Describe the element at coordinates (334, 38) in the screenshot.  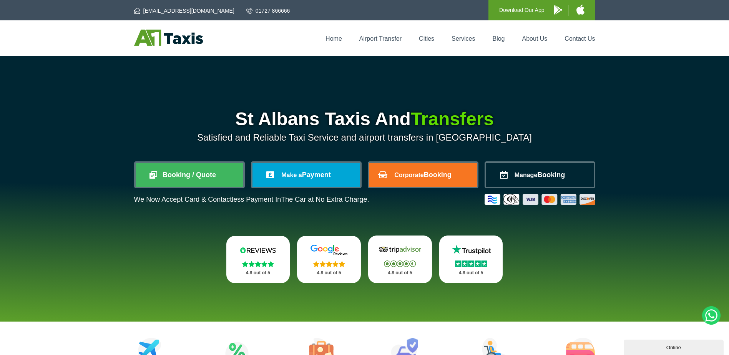
I see `a: Home` at that location.